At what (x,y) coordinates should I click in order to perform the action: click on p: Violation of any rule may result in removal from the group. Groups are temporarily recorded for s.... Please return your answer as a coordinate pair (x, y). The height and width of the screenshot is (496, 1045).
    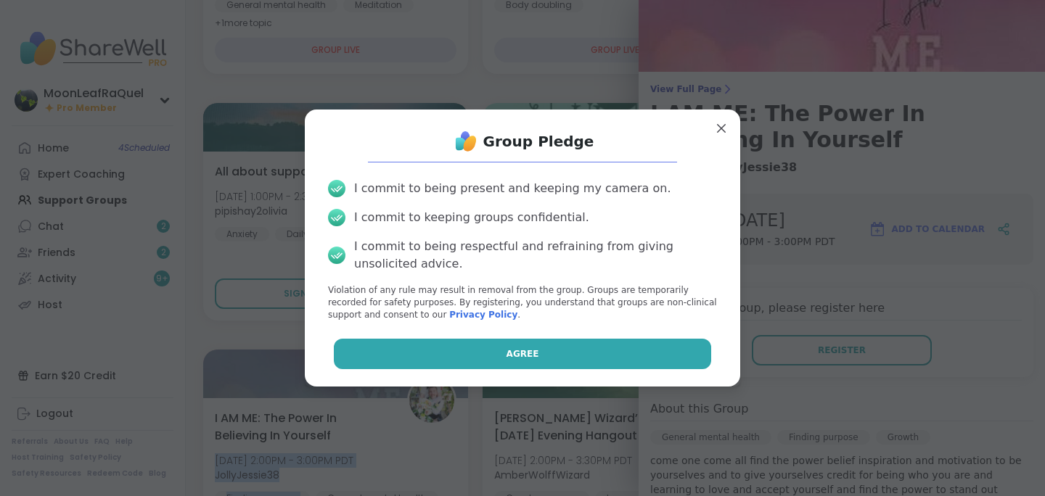
    Looking at the image, I should click on (523, 303).